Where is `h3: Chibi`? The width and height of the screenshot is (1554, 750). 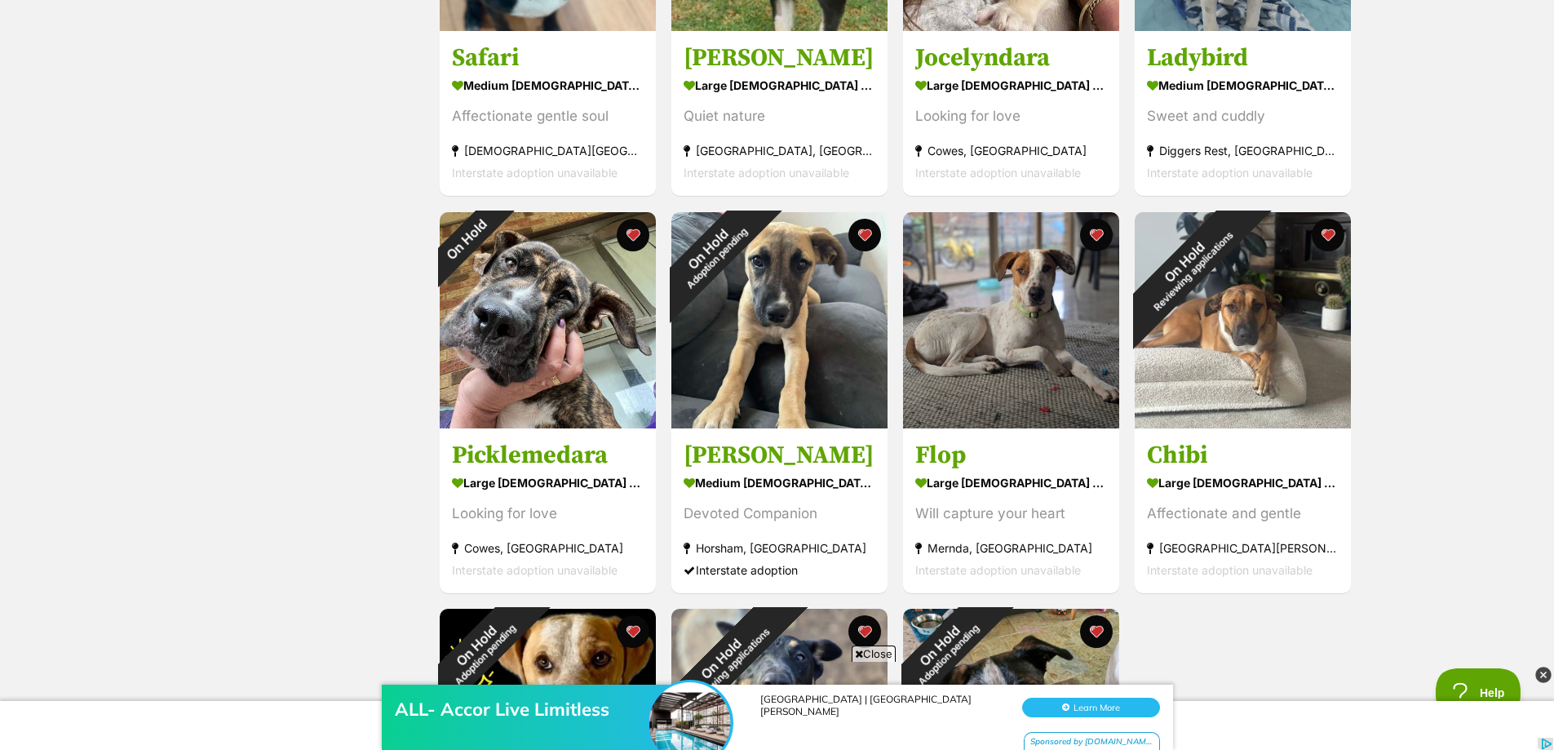
h3: Chibi is located at coordinates (1242, 455).